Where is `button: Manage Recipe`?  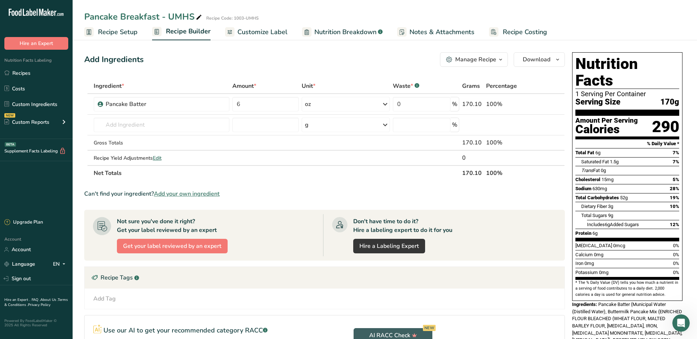 button: Manage Recipe is located at coordinates (474, 60).